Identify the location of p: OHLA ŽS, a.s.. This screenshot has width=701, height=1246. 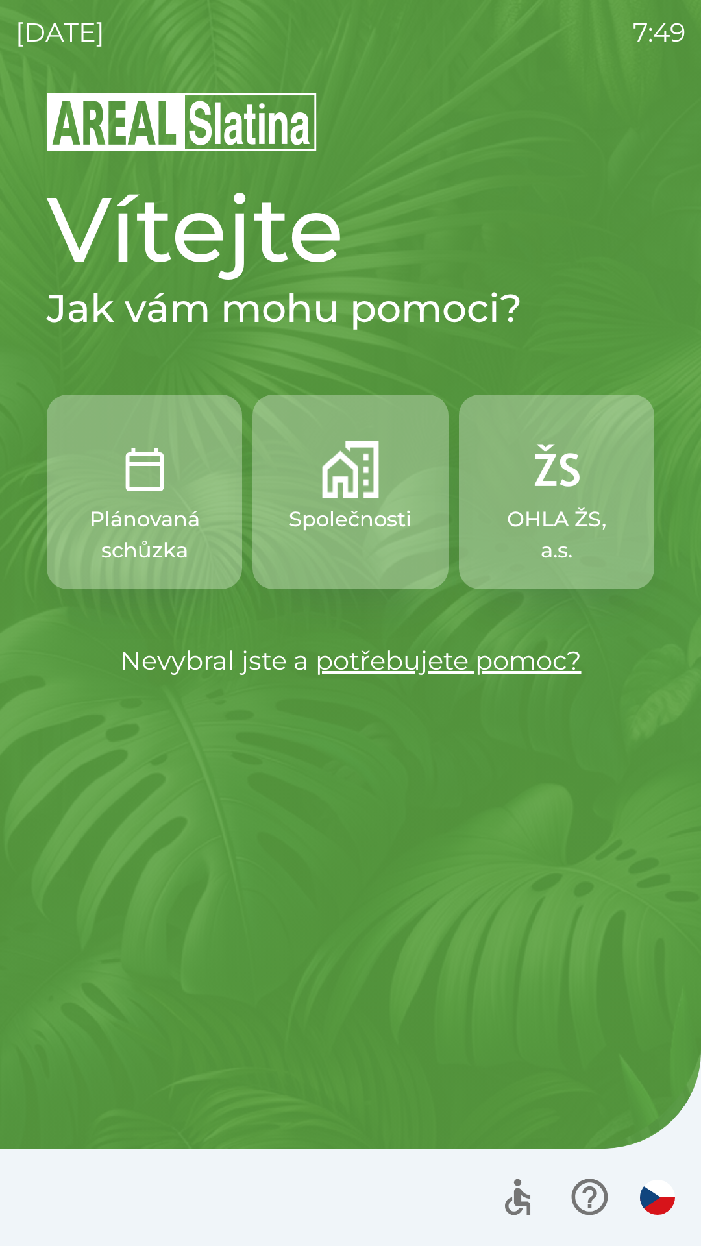
(556, 535).